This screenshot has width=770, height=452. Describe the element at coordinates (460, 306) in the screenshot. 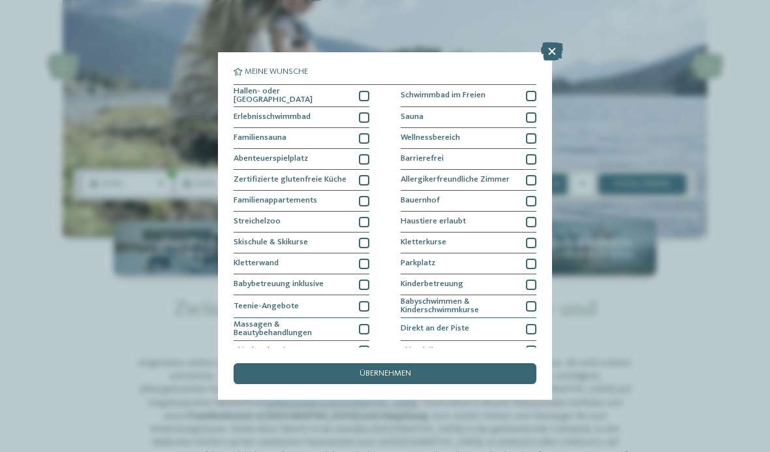

I see `span: Babyschwimmen & Kinderschwimmkurse` at that location.